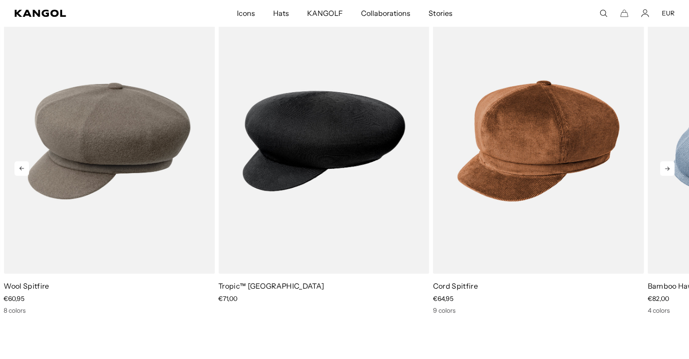 Image resolution: width=689 pixels, height=359 pixels. I want to click on span: €82,00, so click(658, 298).